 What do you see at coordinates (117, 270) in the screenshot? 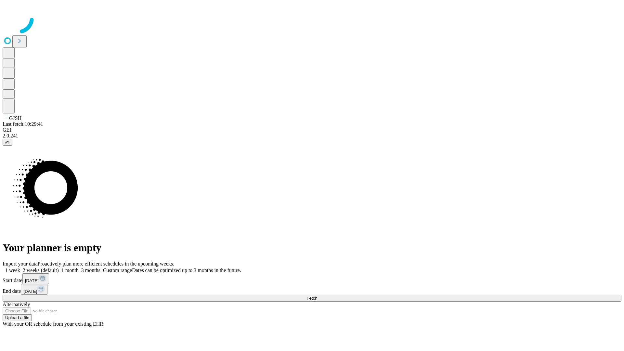
I see `span: Custom range` at bounding box center [117, 270].